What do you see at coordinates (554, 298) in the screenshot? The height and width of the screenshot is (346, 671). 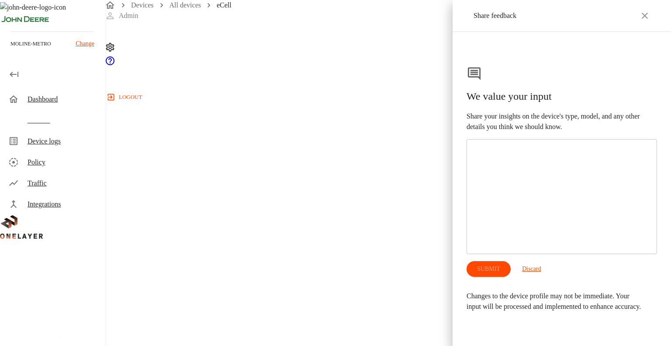 I see `p: Changes to the device profile may not be immediate. Your input will be processed and implemented ...` at bounding box center [554, 298].